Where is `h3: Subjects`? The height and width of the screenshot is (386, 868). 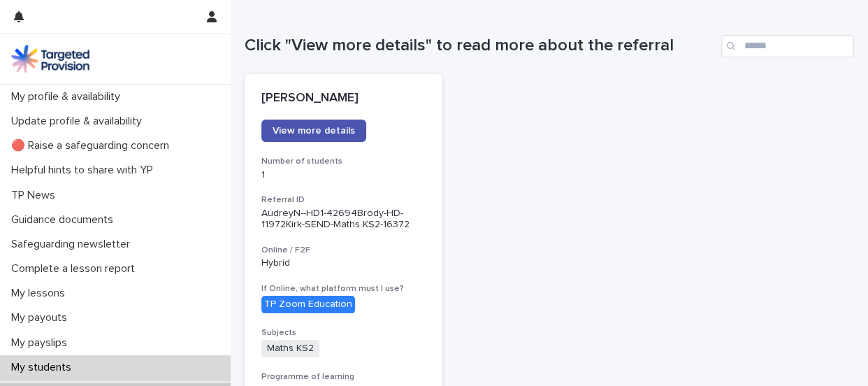 h3: Subjects is located at coordinates (343, 333).